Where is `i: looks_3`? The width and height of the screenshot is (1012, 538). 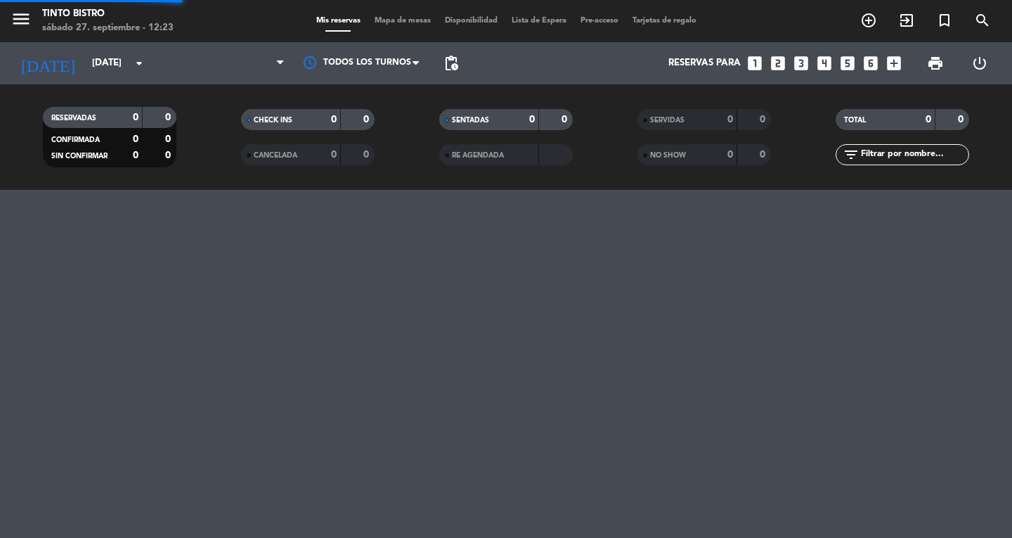
i: looks_3 is located at coordinates (801, 63).